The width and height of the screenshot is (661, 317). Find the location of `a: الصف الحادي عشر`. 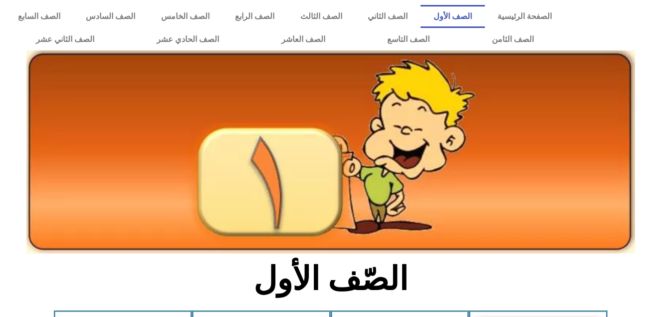

a: الصف الحادي عشر is located at coordinates (188, 39).